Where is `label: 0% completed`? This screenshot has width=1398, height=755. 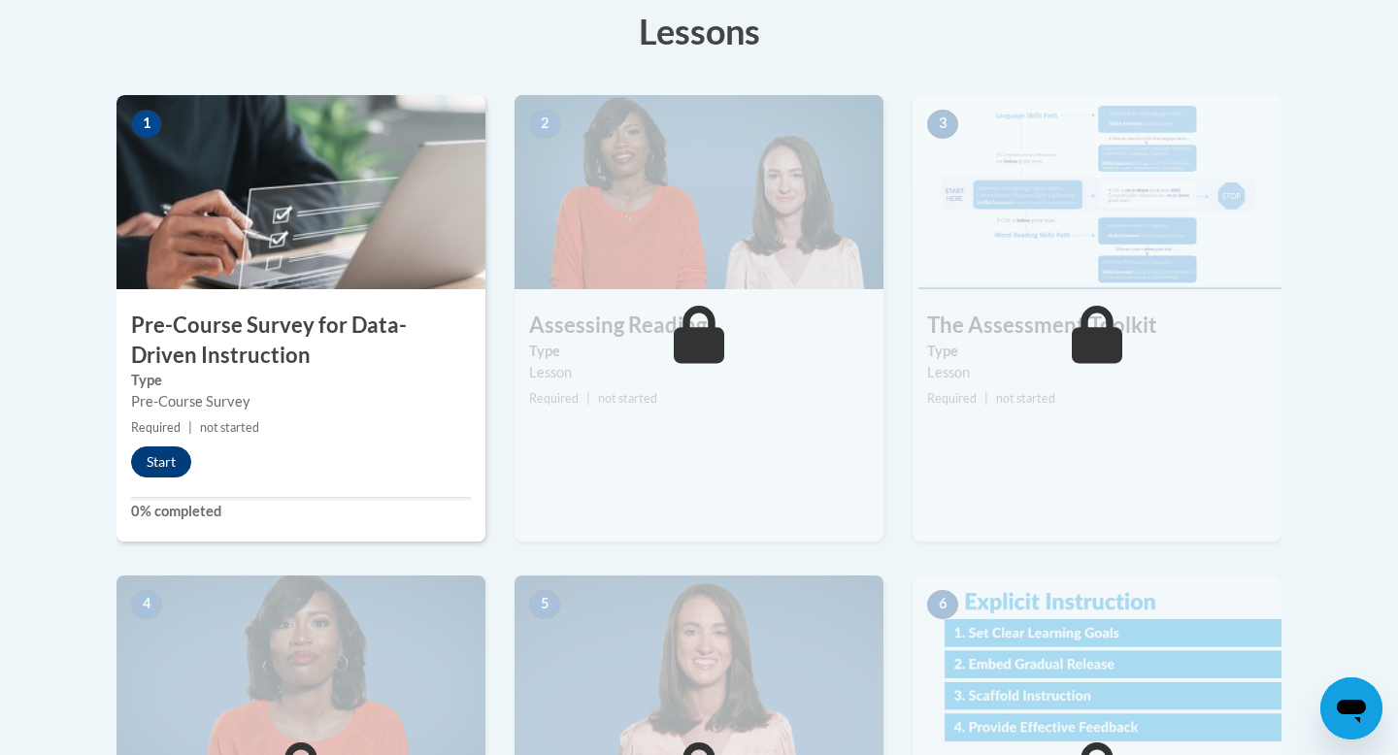
label: 0% completed is located at coordinates (301, 512).